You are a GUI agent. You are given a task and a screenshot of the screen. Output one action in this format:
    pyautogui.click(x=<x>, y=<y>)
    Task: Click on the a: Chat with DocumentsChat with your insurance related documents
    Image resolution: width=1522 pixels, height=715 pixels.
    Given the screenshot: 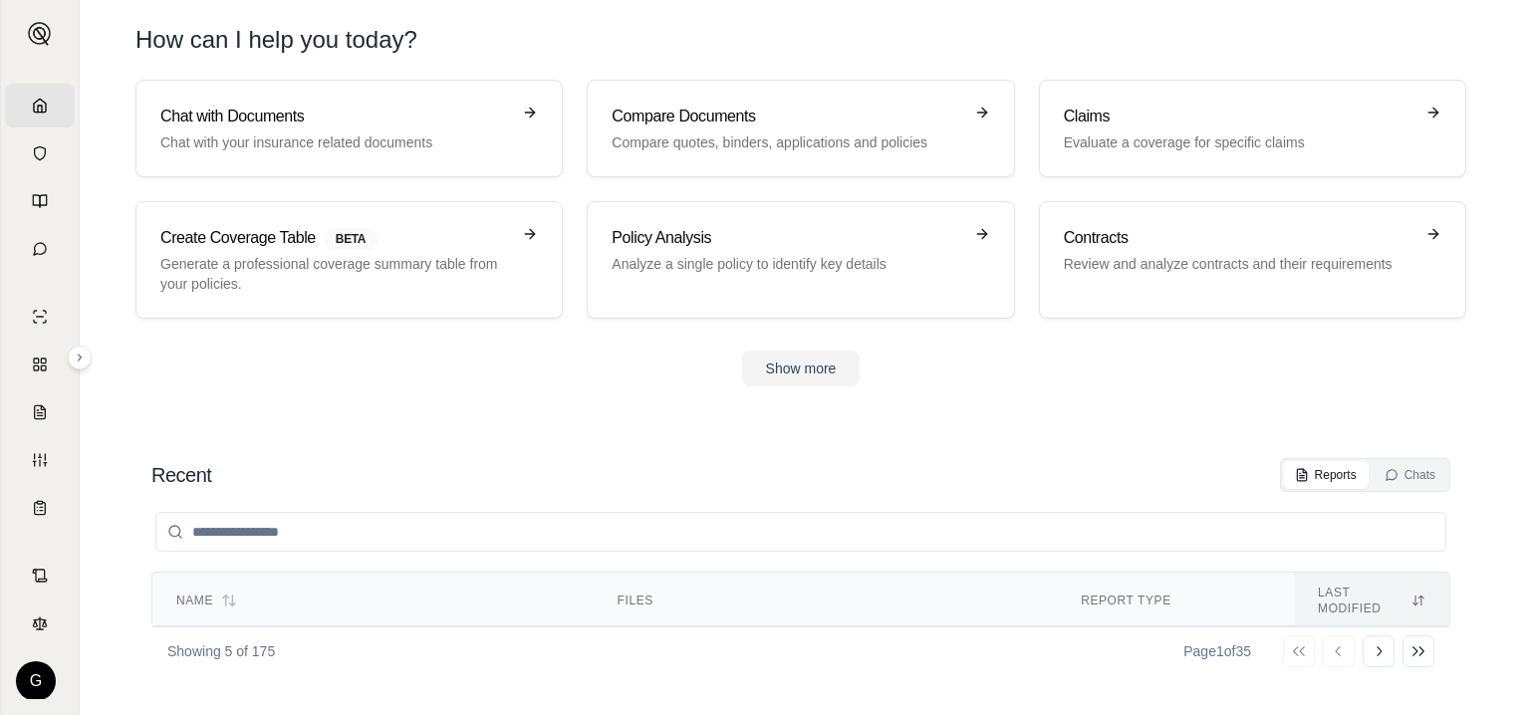 What is the action you would take?
    pyautogui.click(x=349, y=129)
    